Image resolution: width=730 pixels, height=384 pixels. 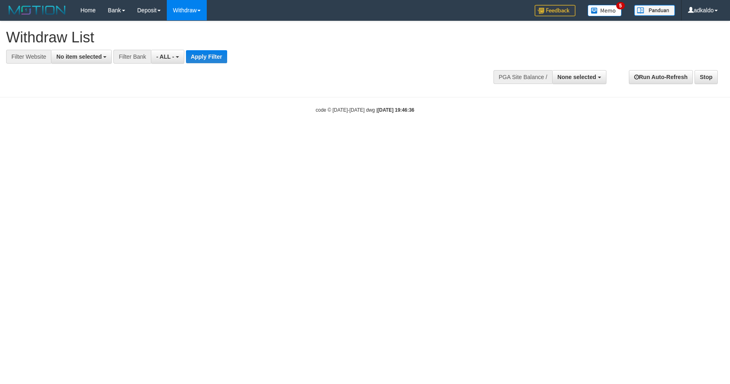 I want to click on img: Button%20Memo.svg, so click(x=605, y=11).